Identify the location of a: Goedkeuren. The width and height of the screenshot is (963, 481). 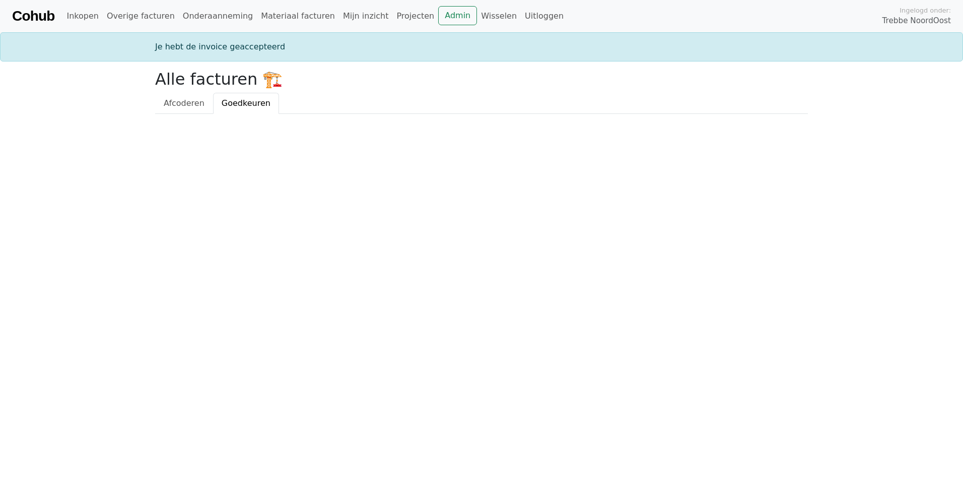
(246, 103).